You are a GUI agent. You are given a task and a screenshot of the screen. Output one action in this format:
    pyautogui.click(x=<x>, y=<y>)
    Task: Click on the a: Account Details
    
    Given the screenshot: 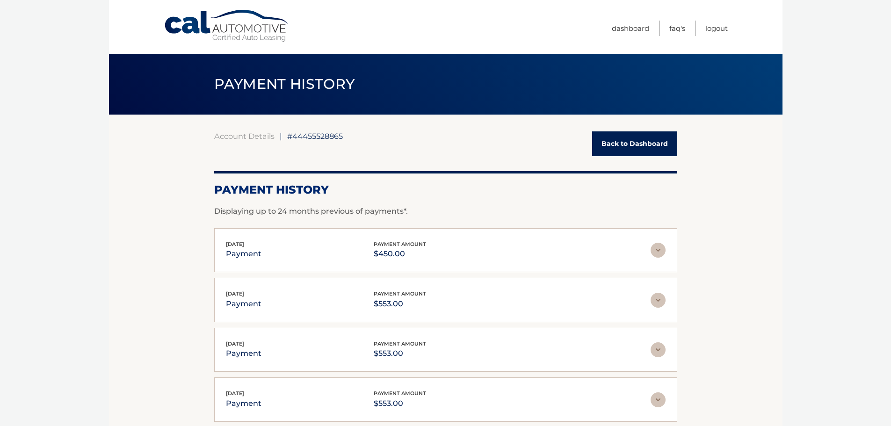 What is the action you would take?
    pyautogui.click(x=244, y=136)
    